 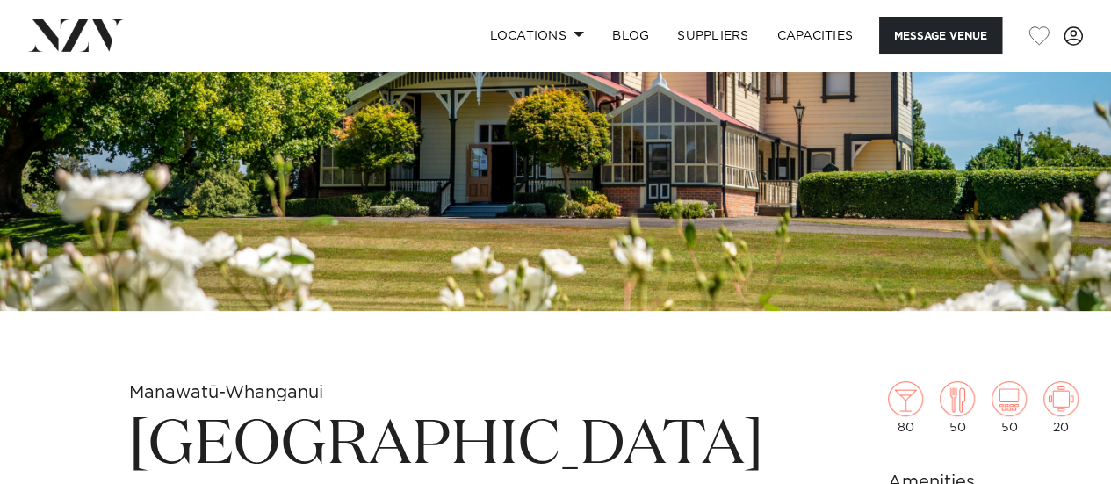 What do you see at coordinates (906, 408) in the screenshot?
I see `div: 80` at bounding box center [906, 408].